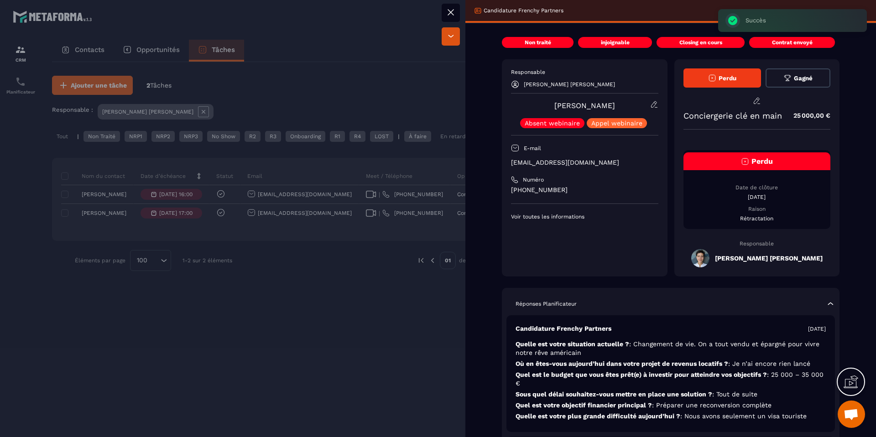 This screenshot has height=437, width=876. What do you see at coordinates (617, 123) in the screenshot?
I see `p: Appel webinaire` at bounding box center [617, 123].